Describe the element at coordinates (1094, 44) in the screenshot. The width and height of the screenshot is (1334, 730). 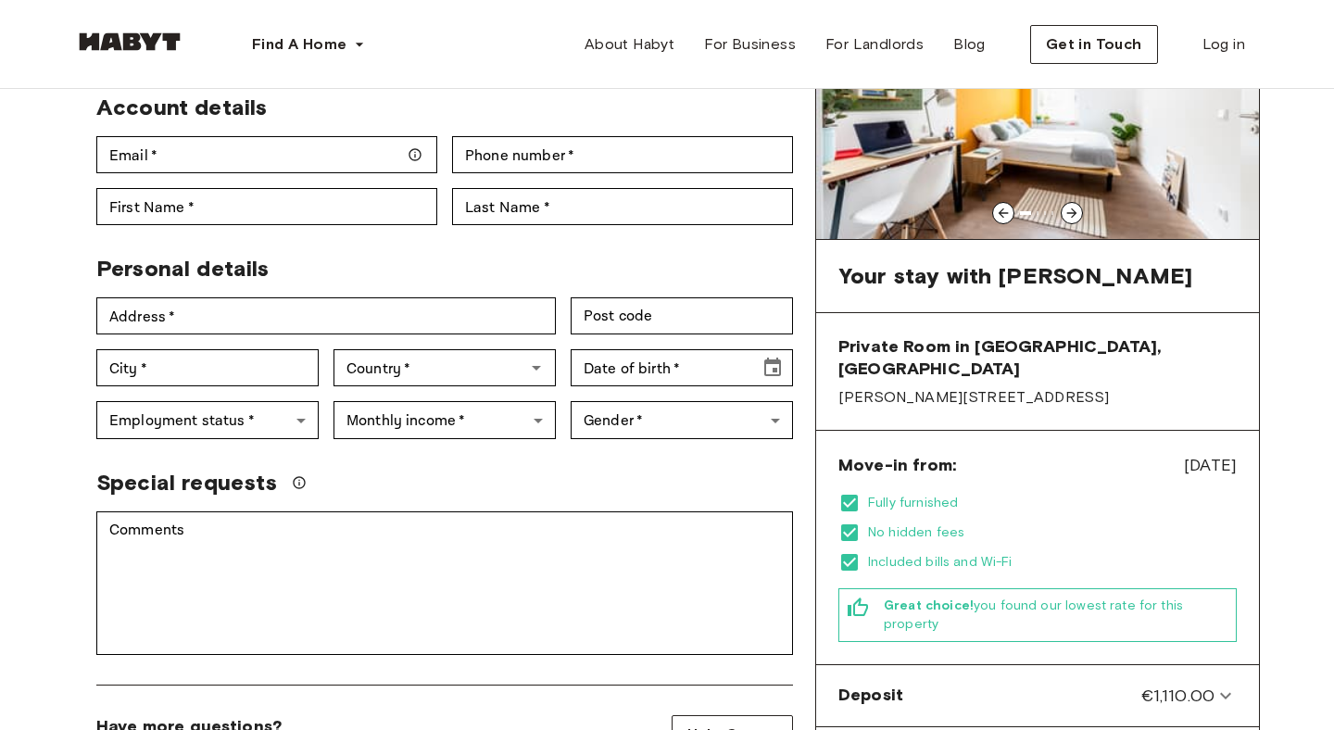
I see `span: Get in Touch` at that location.